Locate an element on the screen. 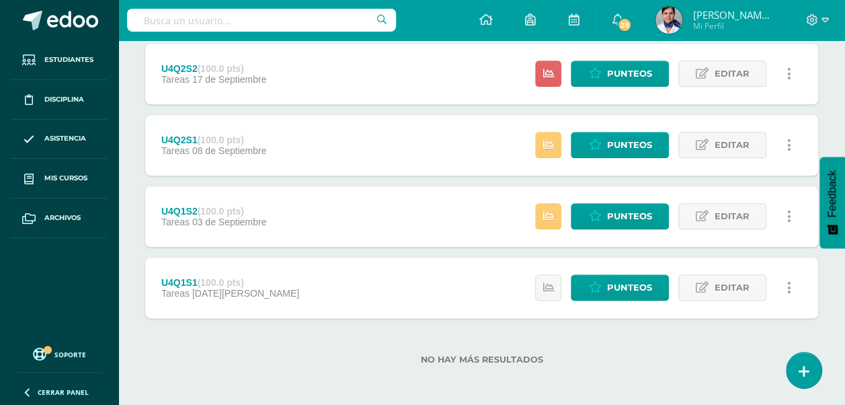 Image resolution: width=845 pixels, height=405 pixels. span: Mis cursos is located at coordinates (66, 178).